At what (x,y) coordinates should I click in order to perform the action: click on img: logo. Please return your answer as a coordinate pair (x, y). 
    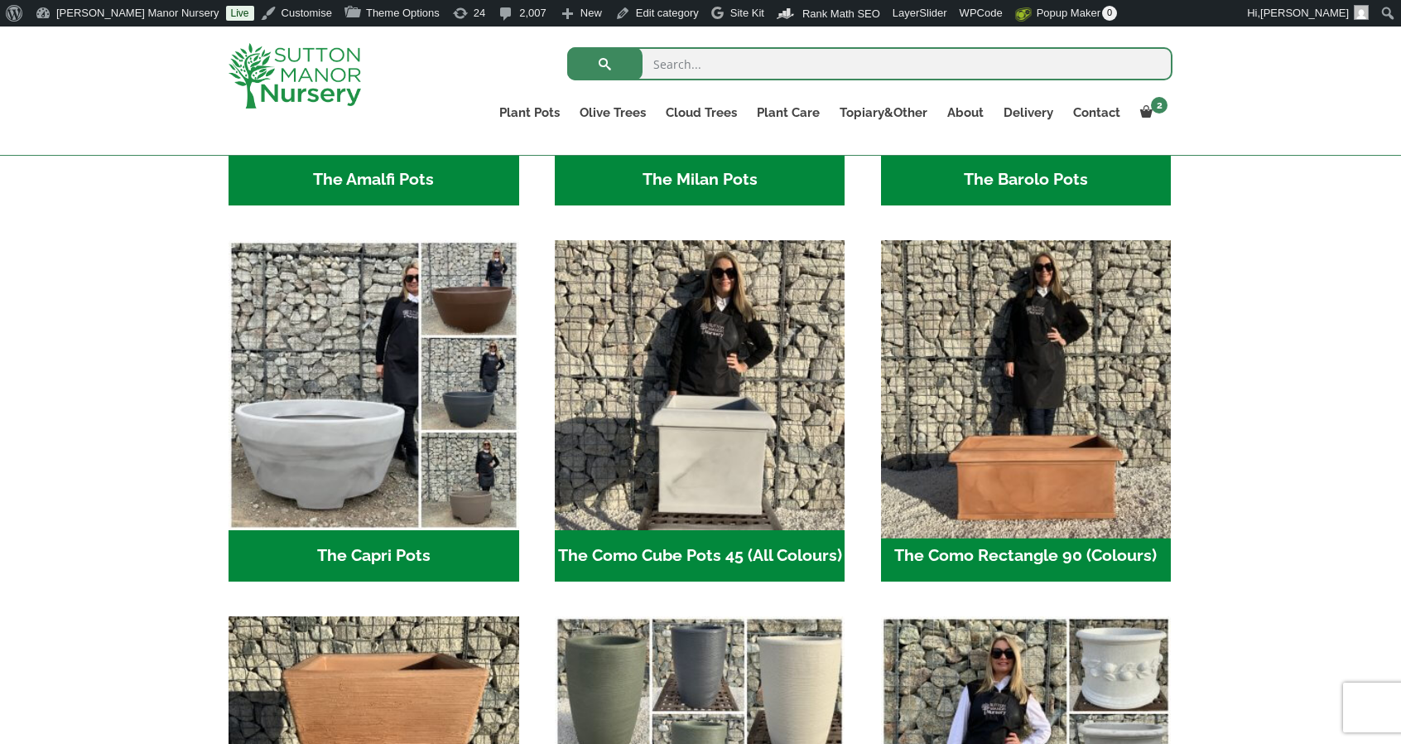
    Looking at the image, I should click on (295, 75).